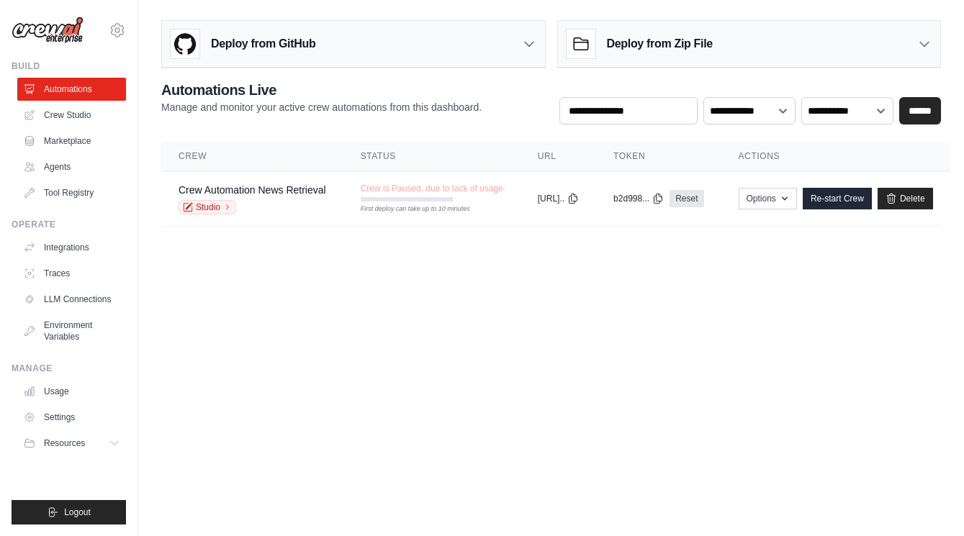 This screenshot has height=536, width=964. Describe the element at coordinates (185, 44) in the screenshot. I see `img: GitHub Logo` at that location.